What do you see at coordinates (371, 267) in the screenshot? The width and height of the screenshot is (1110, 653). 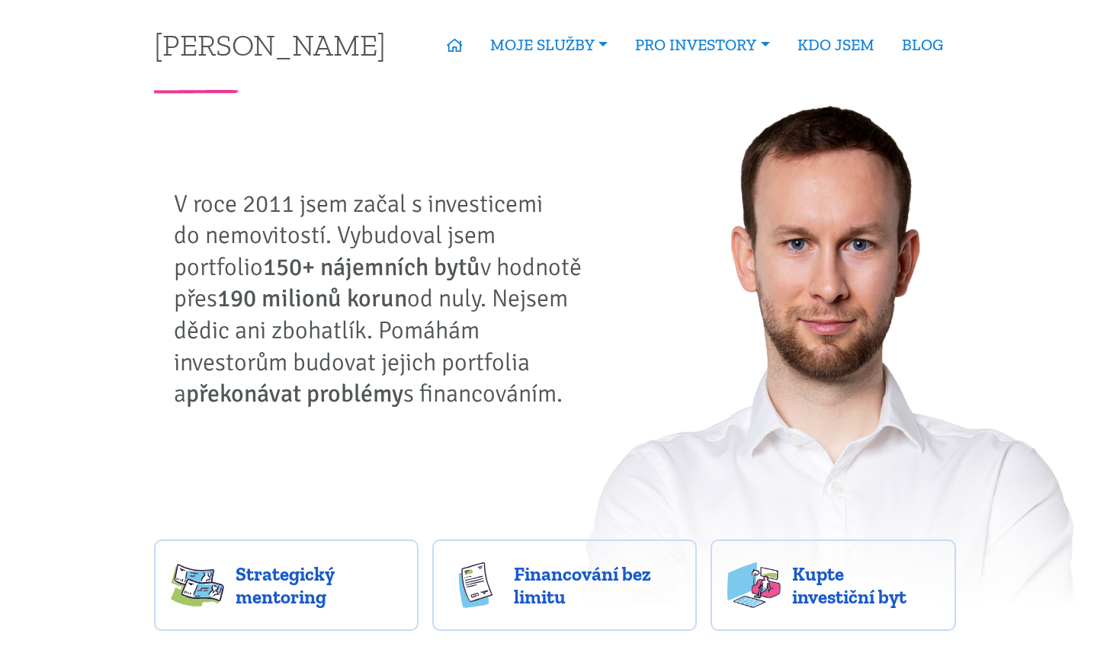 I see `strong: 150+ nájemních bytů` at bounding box center [371, 267].